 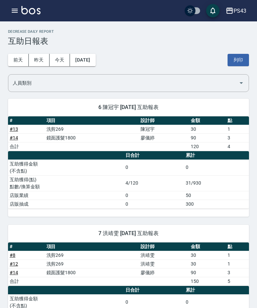 I want to click on button: save, so click(x=213, y=11).